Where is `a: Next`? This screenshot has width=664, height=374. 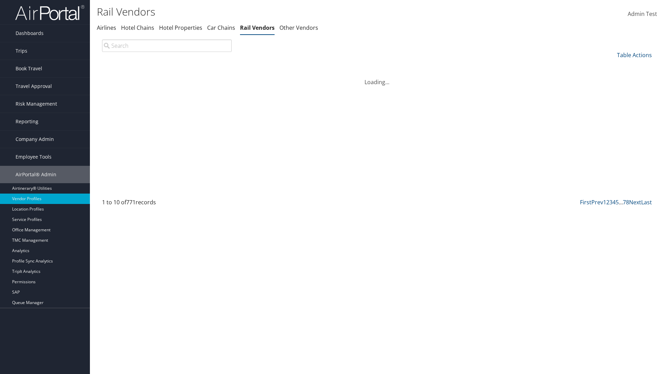 a: Next is located at coordinates (635, 202).